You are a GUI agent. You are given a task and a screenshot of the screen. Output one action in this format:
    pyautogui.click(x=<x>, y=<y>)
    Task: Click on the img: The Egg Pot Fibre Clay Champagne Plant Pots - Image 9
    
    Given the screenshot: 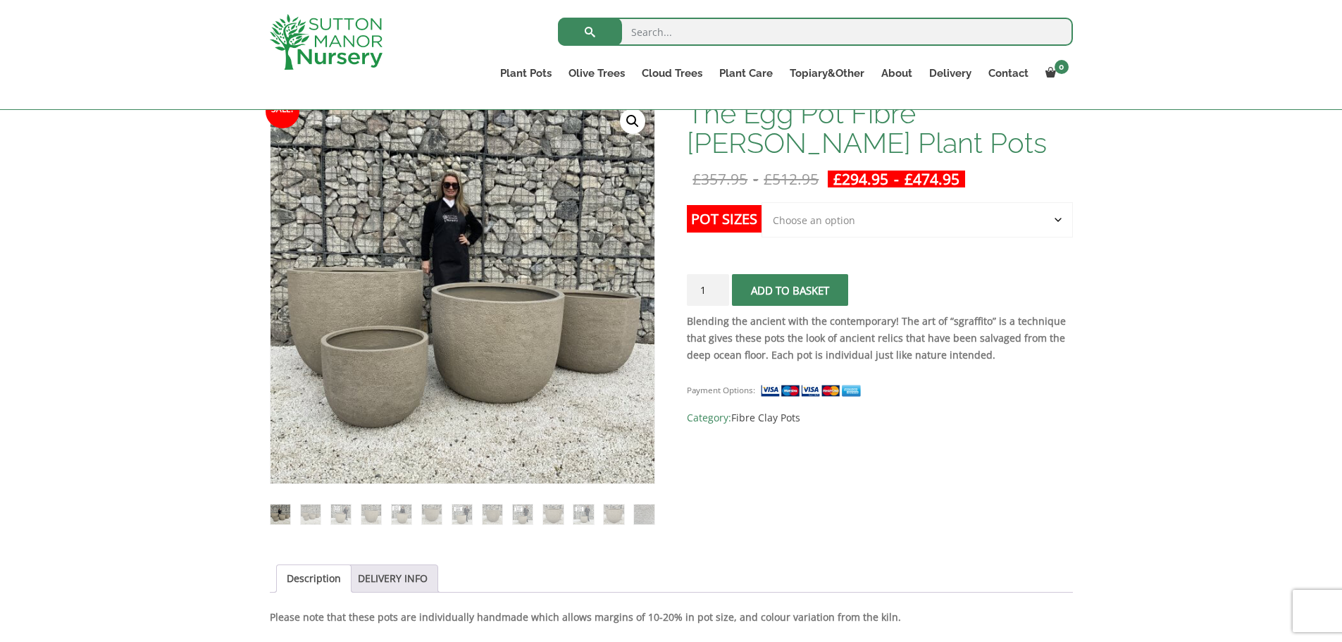 What is the action you would take?
    pyautogui.click(x=523, y=514)
    